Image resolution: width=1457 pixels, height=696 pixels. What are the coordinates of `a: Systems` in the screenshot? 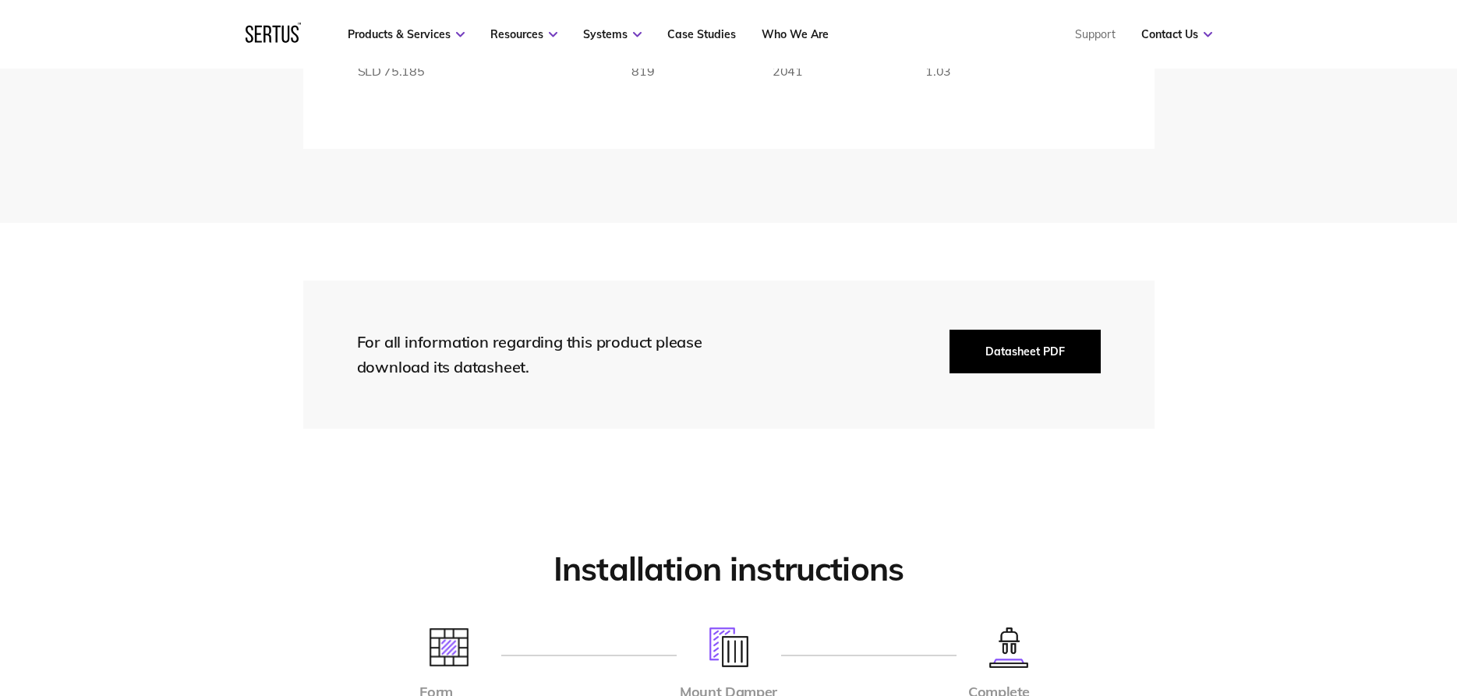 It's located at (612, 34).